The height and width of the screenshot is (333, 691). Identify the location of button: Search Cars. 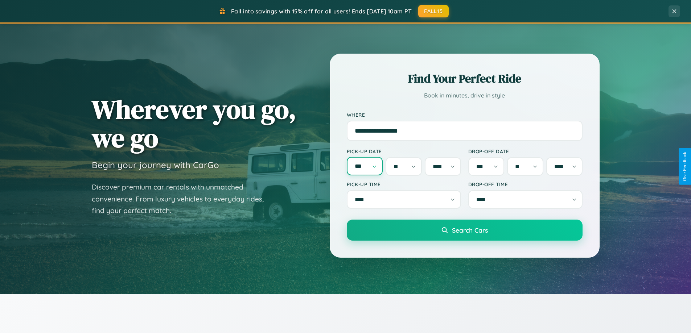
(465, 230).